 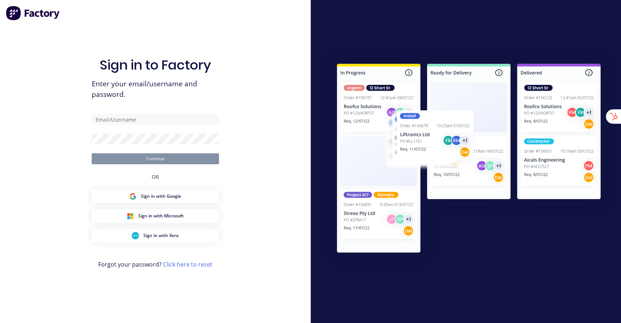 What do you see at coordinates (135, 235) in the screenshot?
I see `img: Xero Sign in` at bounding box center [135, 235].